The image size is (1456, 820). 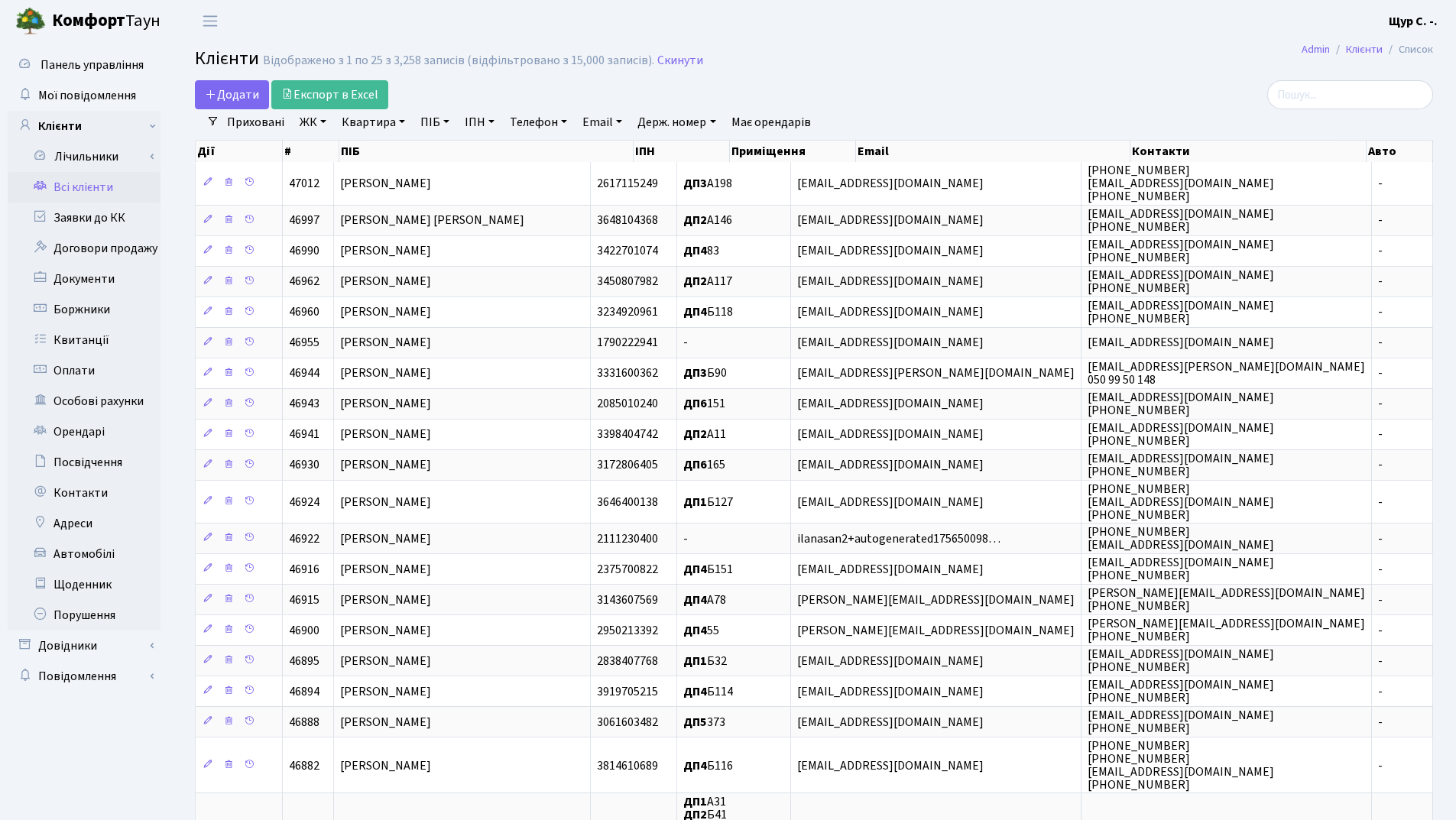 I want to click on th: ІПН, so click(x=682, y=152).